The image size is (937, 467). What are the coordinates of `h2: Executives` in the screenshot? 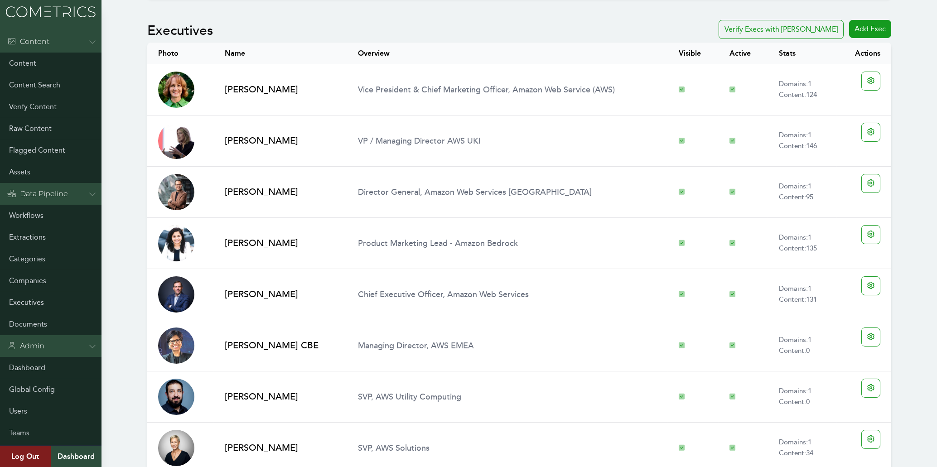 It's located at (180, 31).